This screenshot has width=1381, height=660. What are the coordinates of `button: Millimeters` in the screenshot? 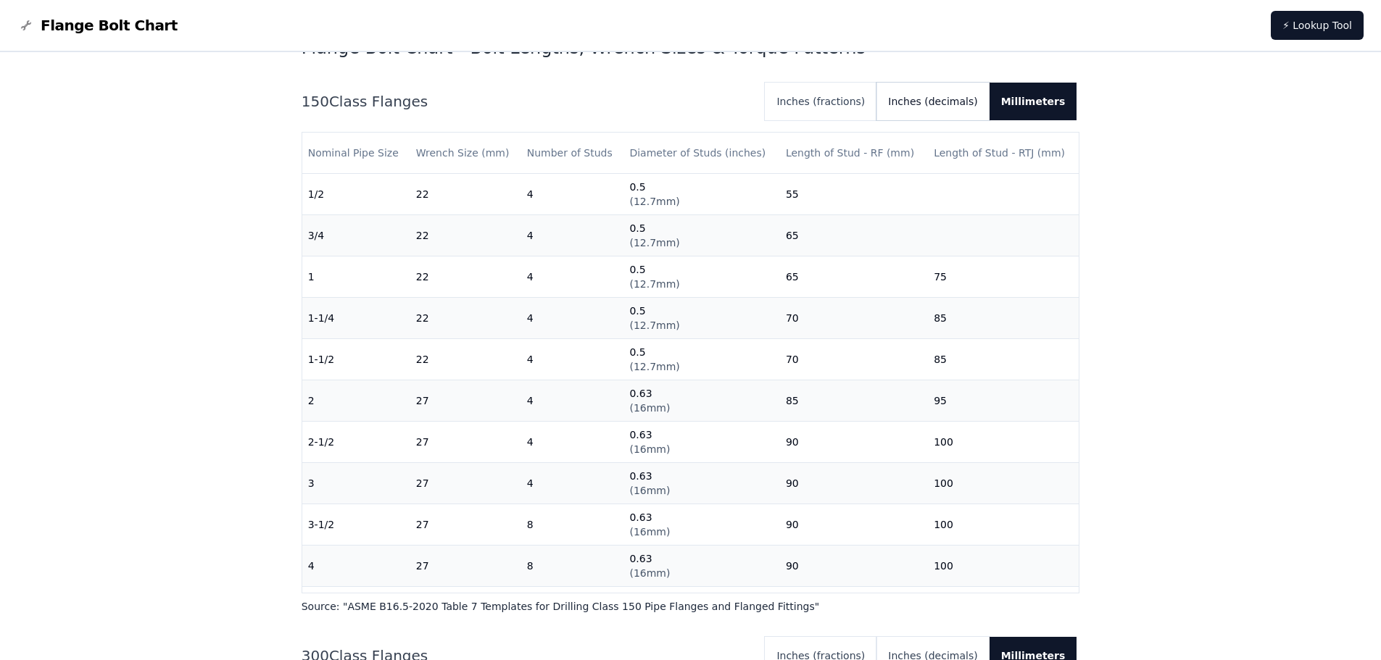 It's located at (1033, 101).